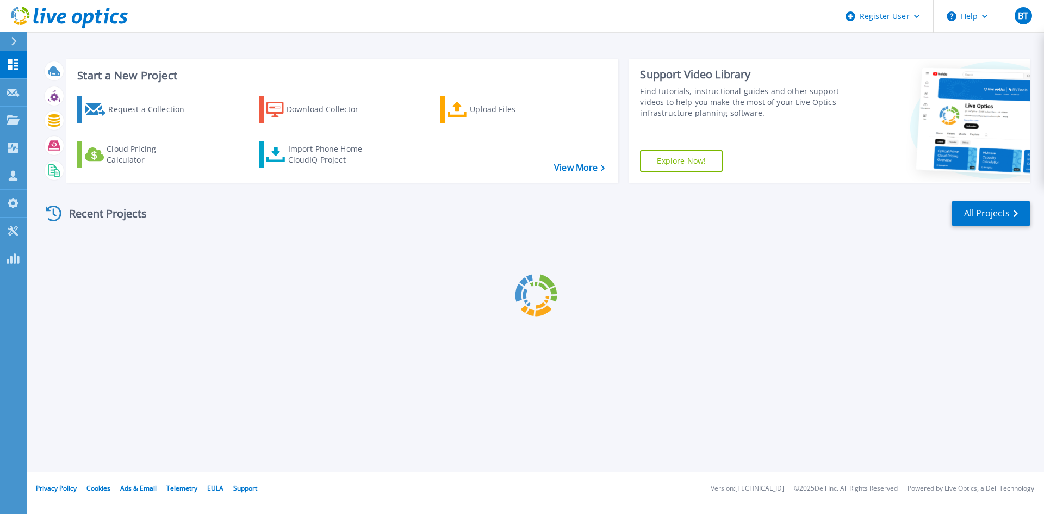 The height and width of the screenshot is (514, 1044). What do you see at coordinates (98, 488) in the screenshot?
I see `a: Cookies` at bounding box center [98, 488].